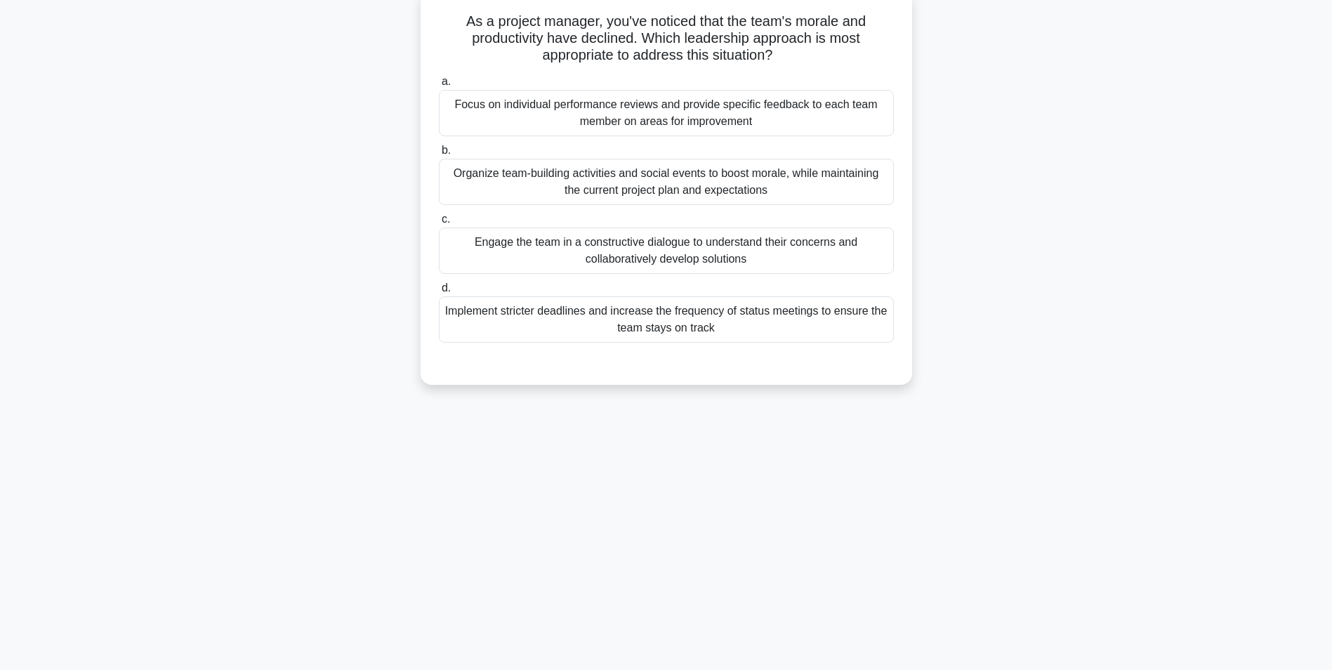  What do you see at coordinates (666, 39) in the screenshot?
I see `h5: As a project manager, you've noticed that the team's morale and productivity have declined. Which...` at bounding box center [666, 39].